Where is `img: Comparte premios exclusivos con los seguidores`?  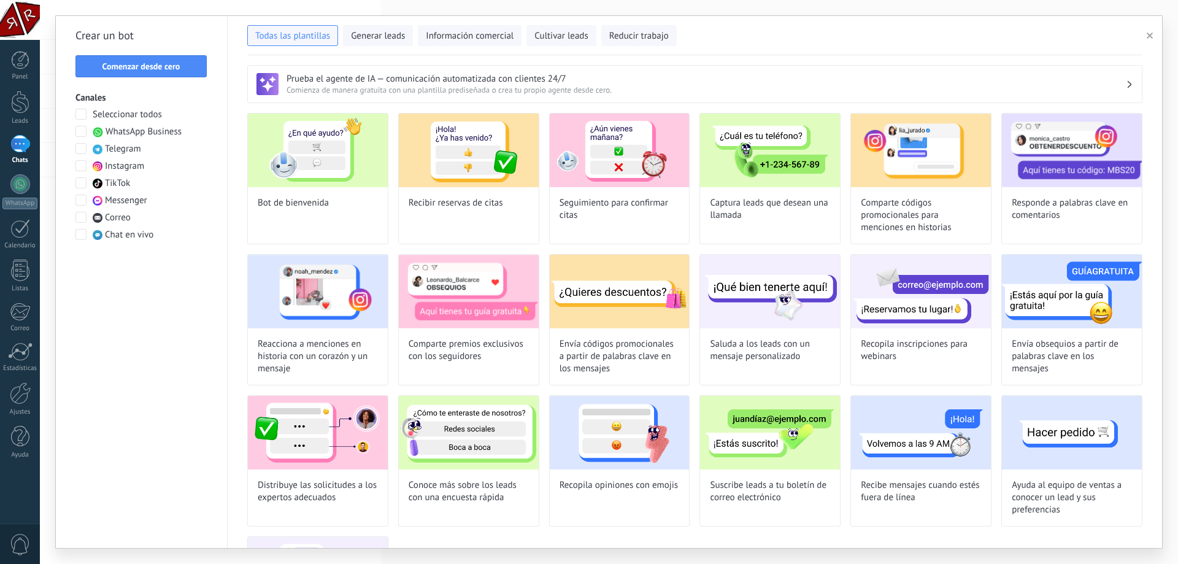 img: Comparte premios exclusivos con los seguidores is located at coordinates (469, 291).